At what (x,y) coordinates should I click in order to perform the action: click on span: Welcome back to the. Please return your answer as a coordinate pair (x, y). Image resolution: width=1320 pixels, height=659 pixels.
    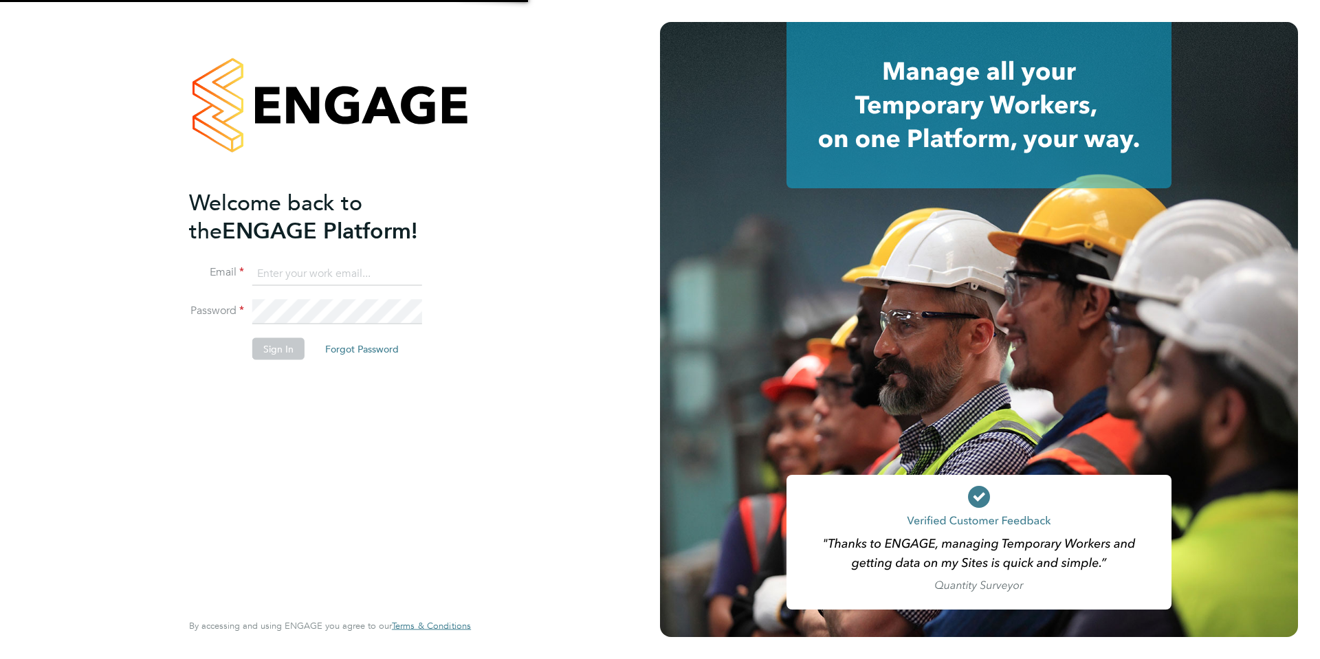
    Looking at the image, I should click on (276, 217).